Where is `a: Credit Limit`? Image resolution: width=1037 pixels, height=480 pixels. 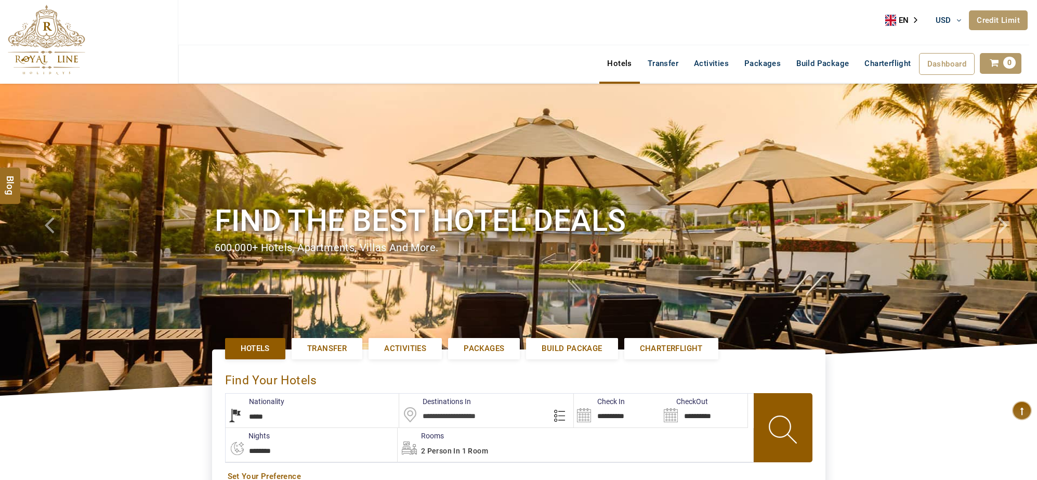
a: Credit Limit is located at coordinates (998, 20).